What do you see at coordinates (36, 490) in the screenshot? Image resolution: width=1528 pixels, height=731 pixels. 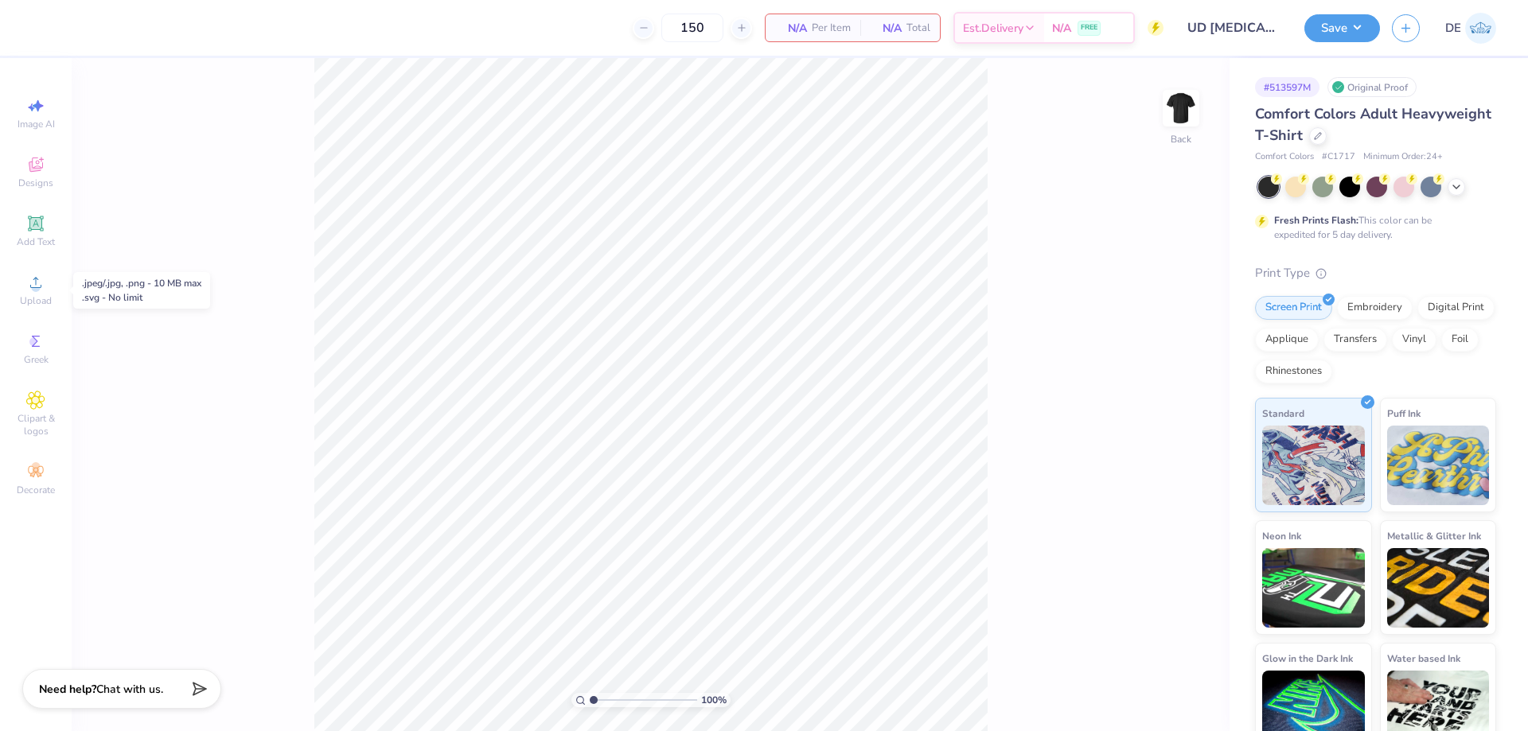 I see `span: Decorate` at bounding box center [36, 490].